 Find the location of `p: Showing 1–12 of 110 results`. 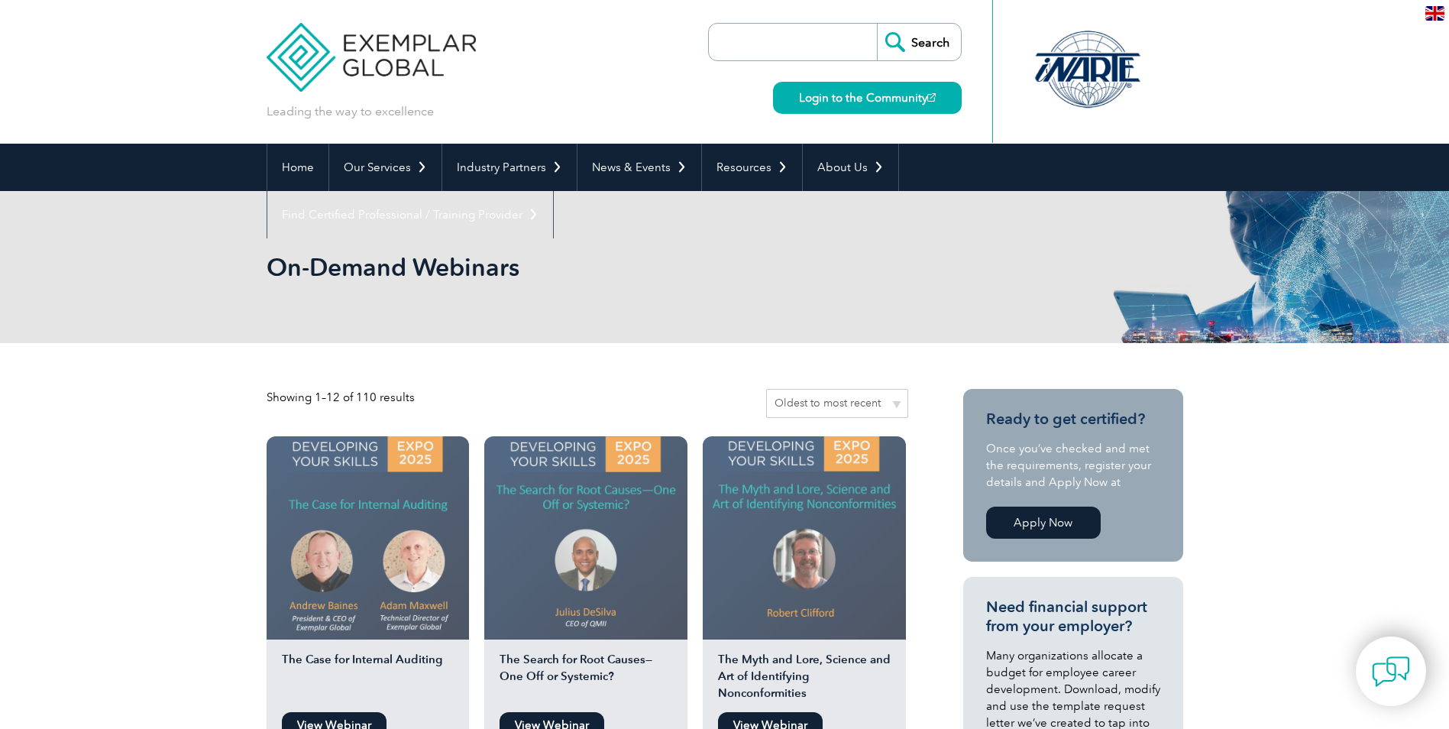

p: Showing 1–12 of 110 results is located at coordinates (341, 397).